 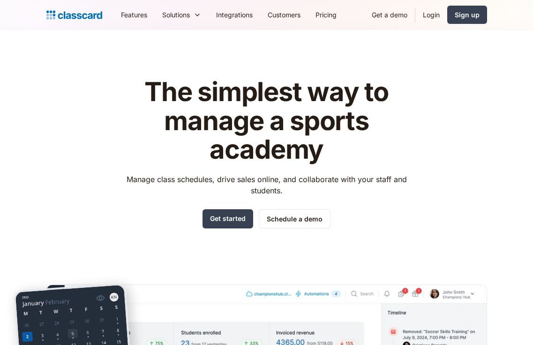 I want to click on a: Get a demo, so click(x=389, y=15).